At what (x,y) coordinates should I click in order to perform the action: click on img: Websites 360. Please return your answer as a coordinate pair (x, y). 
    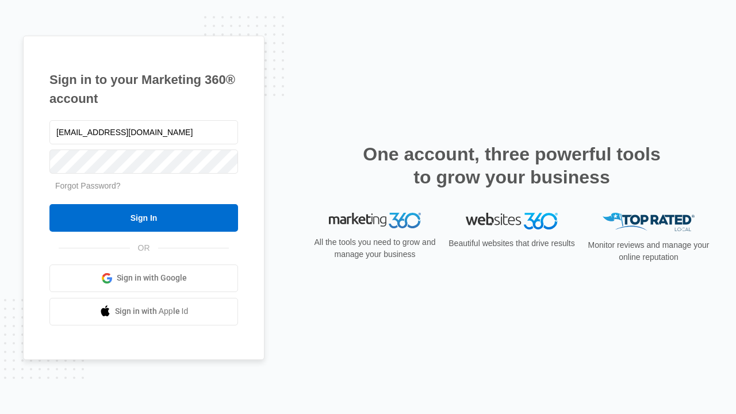
    Looking at the image, I should click on (512, 221).